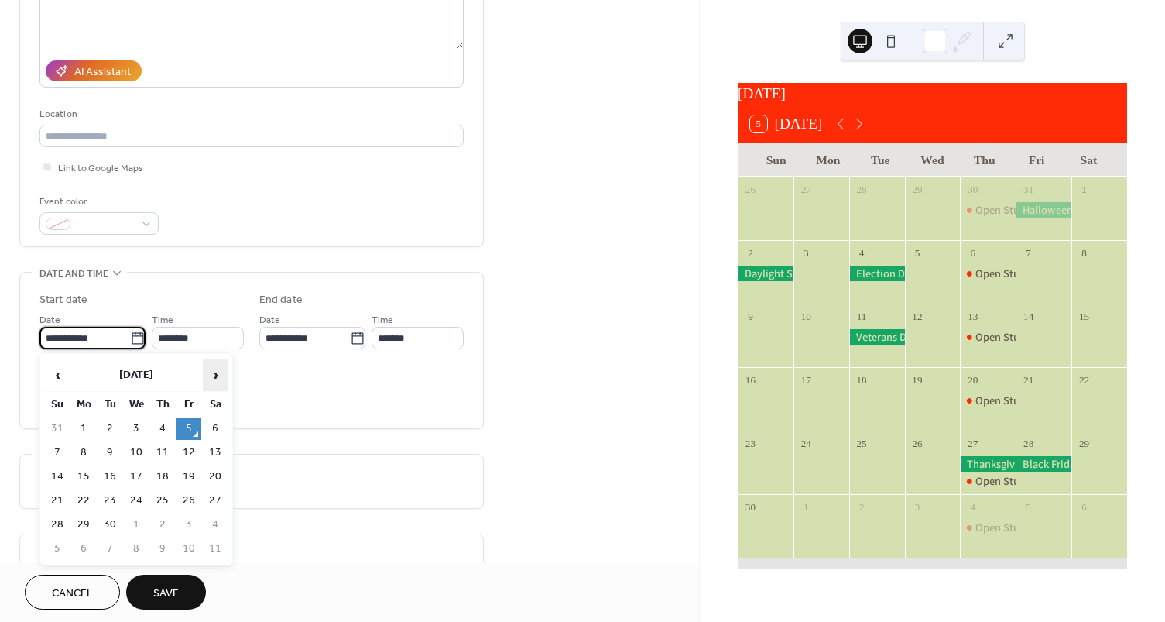 This screenshot has height=622, width=1165. What do you see at coordinates (110, 524) in the screenshot?
I see `td: 30` at bounding box center [110, 524].